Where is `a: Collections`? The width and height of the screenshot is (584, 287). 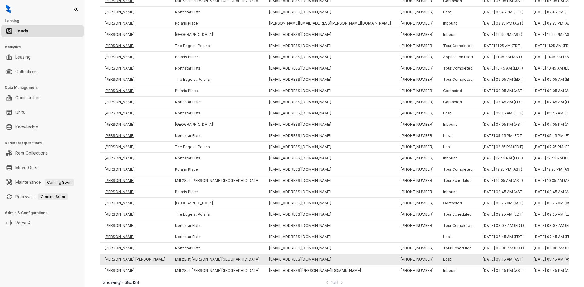 a: Collections is located at coordinates (26, 72).